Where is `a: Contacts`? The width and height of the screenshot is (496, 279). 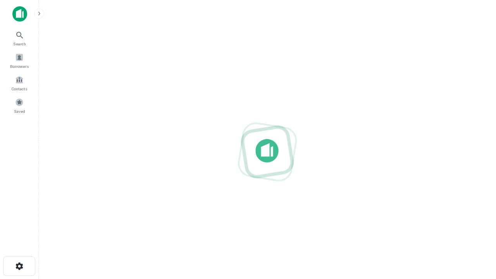 a: Contacts is located at coordinates (19, 83).